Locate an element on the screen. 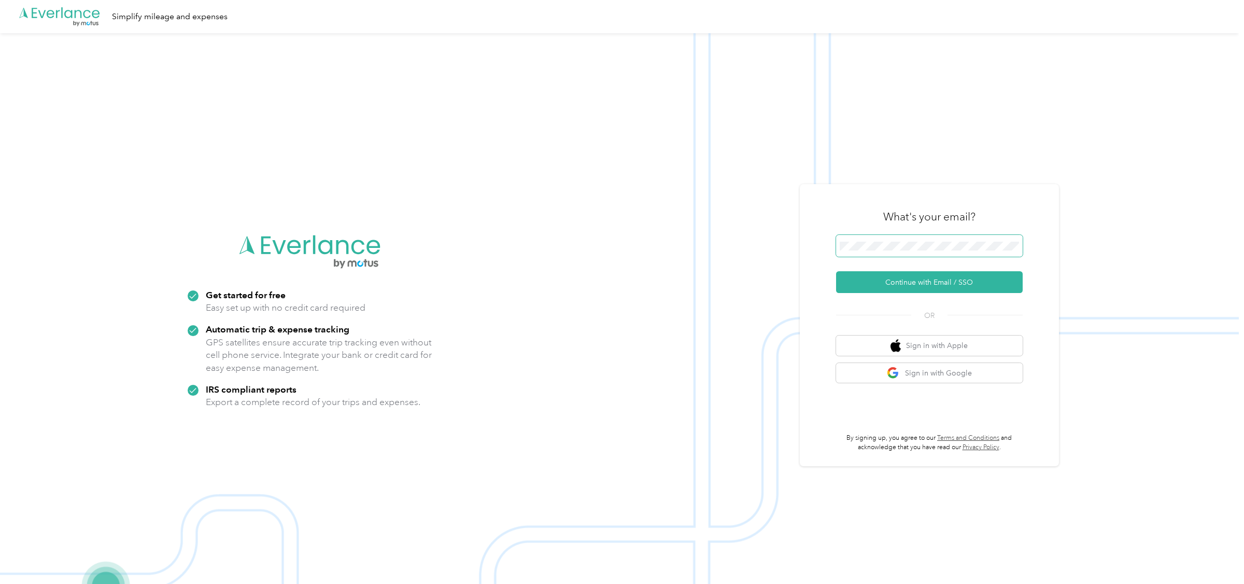  a: Privacy Policy is located at coordinates (981, 447).